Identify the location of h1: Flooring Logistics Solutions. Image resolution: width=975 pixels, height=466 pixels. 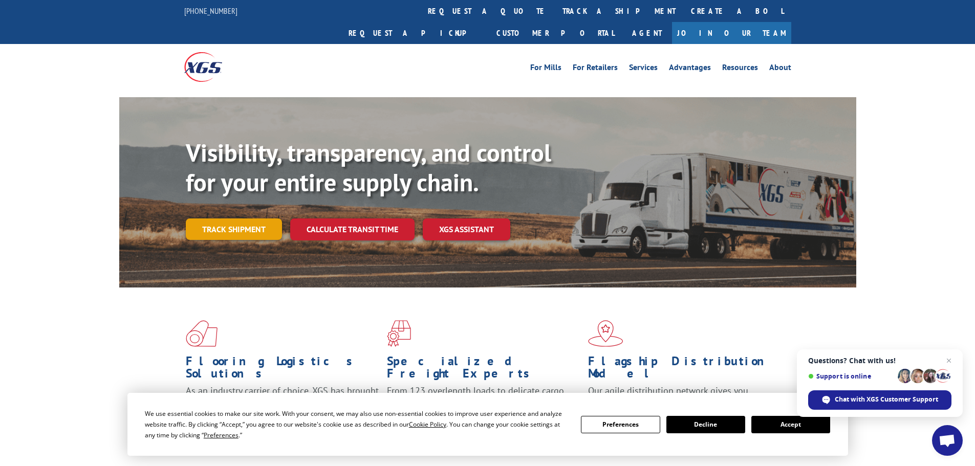
(282, 370).